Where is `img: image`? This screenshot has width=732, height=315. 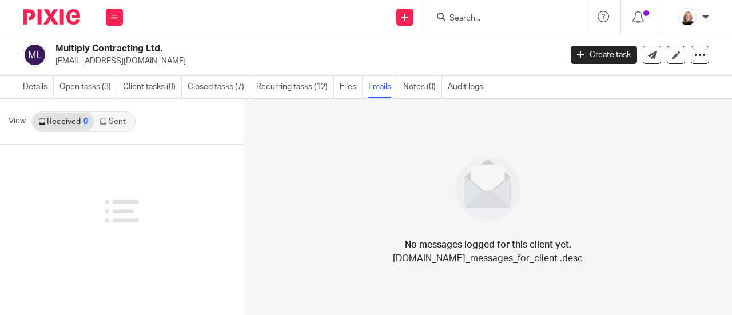 img: image is located at coordinates (488, 189).